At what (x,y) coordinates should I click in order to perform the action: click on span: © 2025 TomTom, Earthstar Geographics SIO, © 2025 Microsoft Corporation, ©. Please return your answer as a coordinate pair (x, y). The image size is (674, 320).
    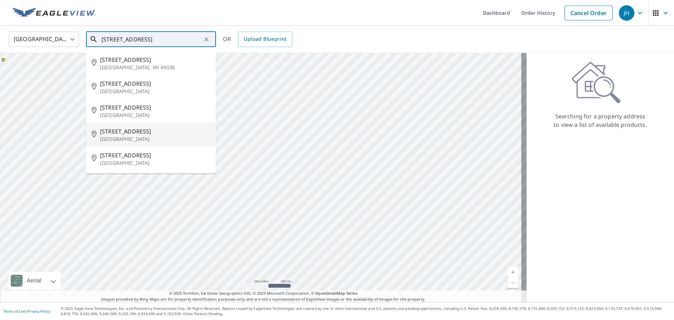
    Looking at the image, I should click on (263, 293).